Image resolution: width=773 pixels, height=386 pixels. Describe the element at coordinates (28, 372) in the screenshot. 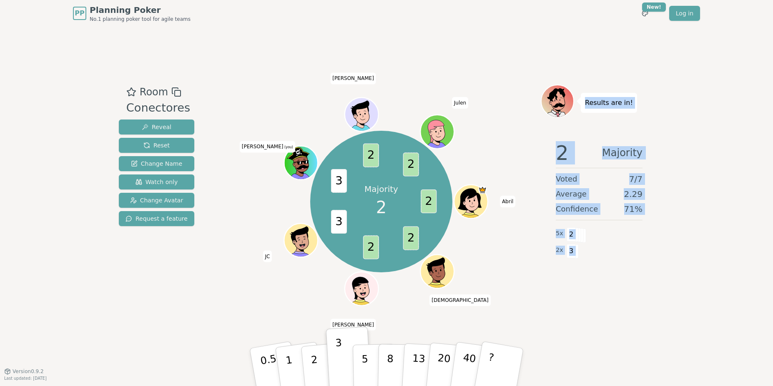

I see `span: Version 0.9.2` at that location.